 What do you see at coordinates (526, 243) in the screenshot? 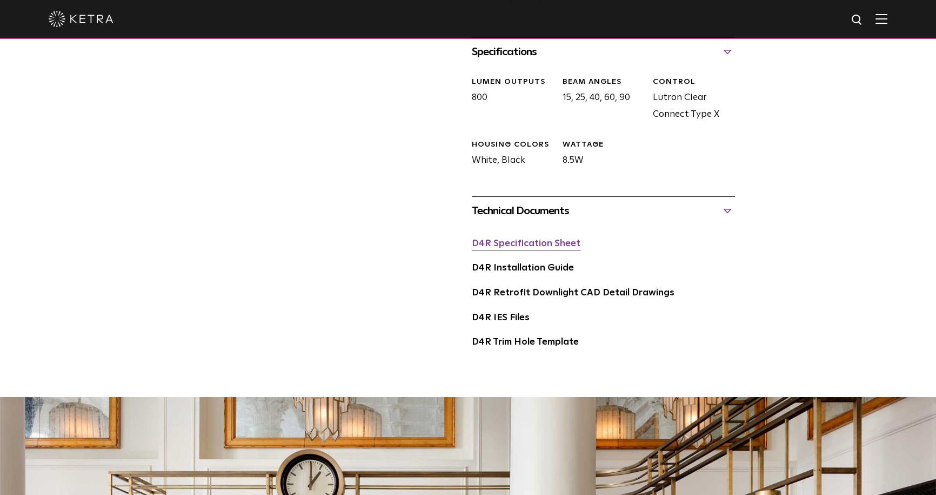
I see `a: D4R Specification Sheet` at bounding box center [526, 243].